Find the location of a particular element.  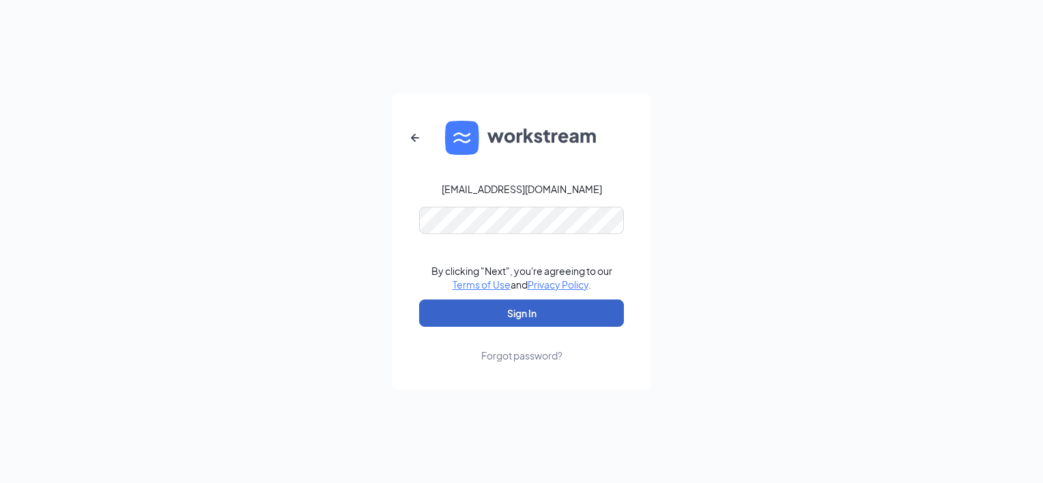

div: Forgot password? is located at coordinates (521, 355).